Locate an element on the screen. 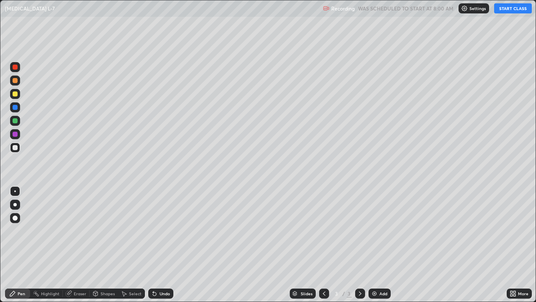  img: class-settings-icons is located at coordinates (465, 8).